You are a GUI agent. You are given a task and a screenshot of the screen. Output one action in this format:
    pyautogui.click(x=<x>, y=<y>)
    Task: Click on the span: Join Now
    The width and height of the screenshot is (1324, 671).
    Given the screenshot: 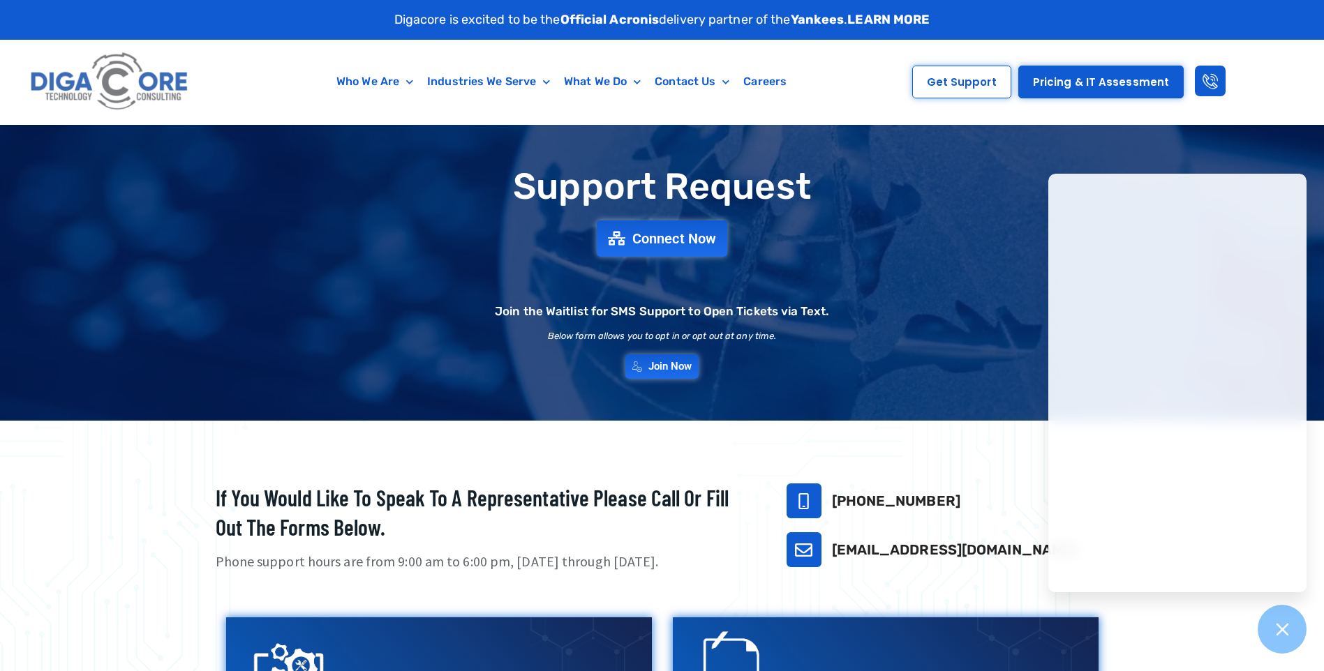 What is the action you would take?
    pyautogui.click(x=670, y=366)
    